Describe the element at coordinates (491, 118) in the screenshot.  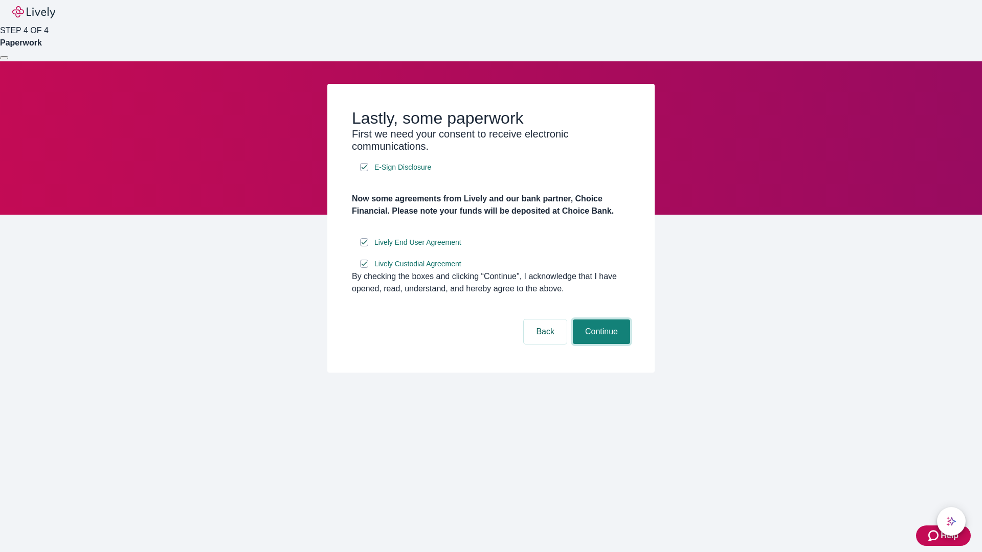
I see `h2: Lastly, some paperwork` at that location.